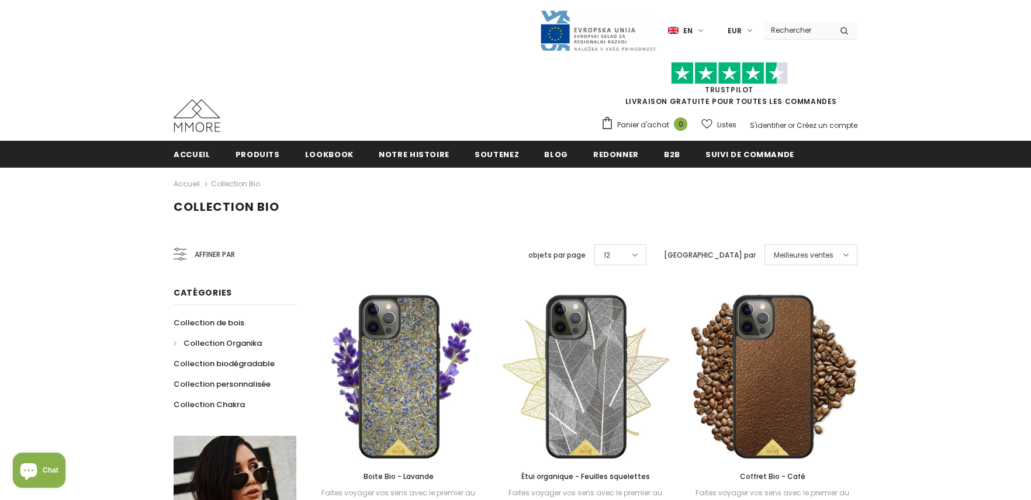 The width and height of the screenshot is (1031, 500). What do you see at coordinates (556, 154) in the screenshot?
I see `a: Blog` at bounding box center [556, 154].